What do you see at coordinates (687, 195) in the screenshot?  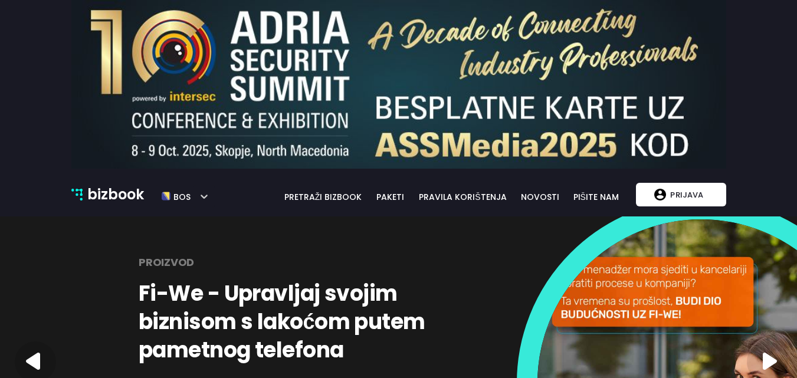 I see `p: Prijava` at bounding box center [687, 195].